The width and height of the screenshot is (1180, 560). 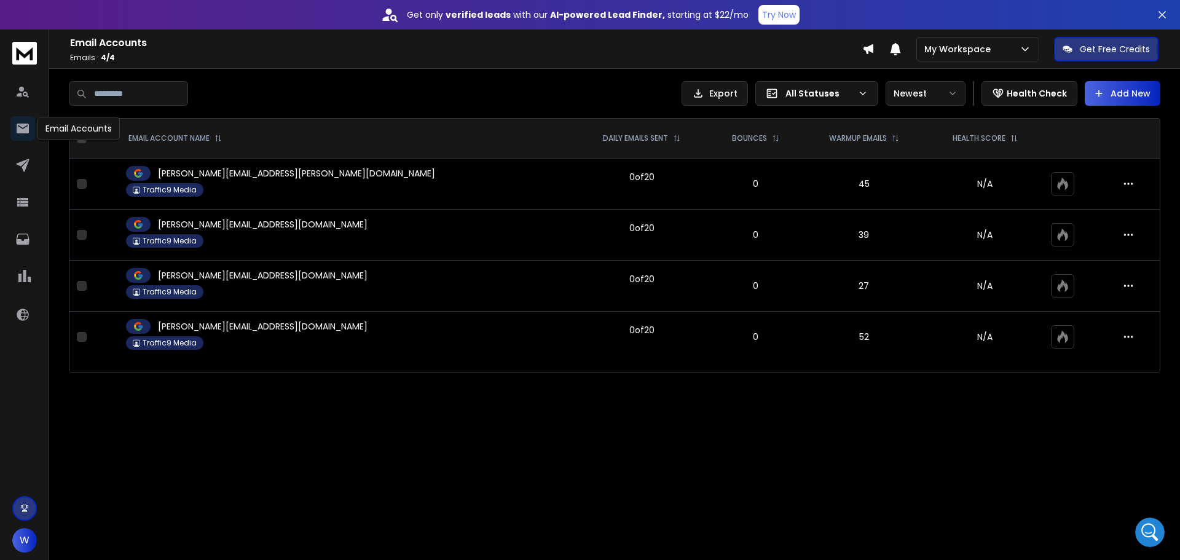 I want to click on p: Try Now, so click(x=779, y=15).